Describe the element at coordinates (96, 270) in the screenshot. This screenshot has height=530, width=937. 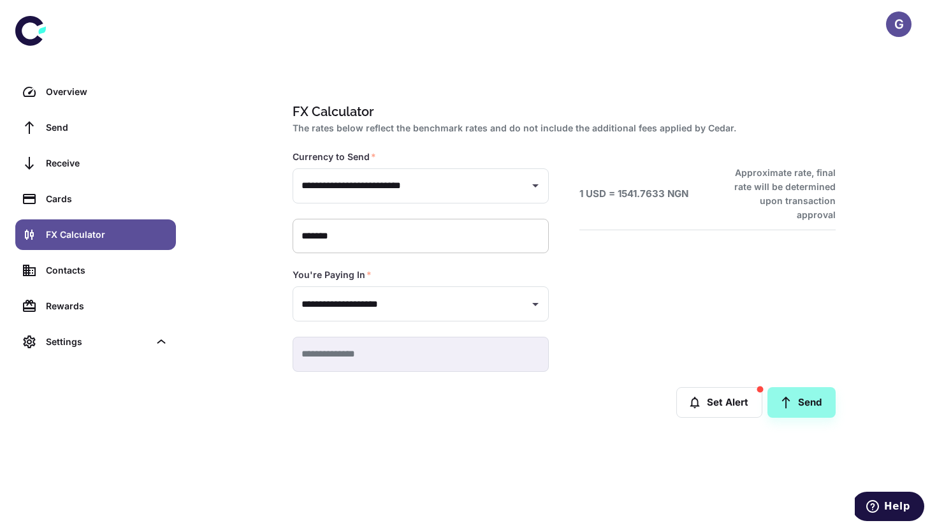
I see `a: Contacts` at that location.